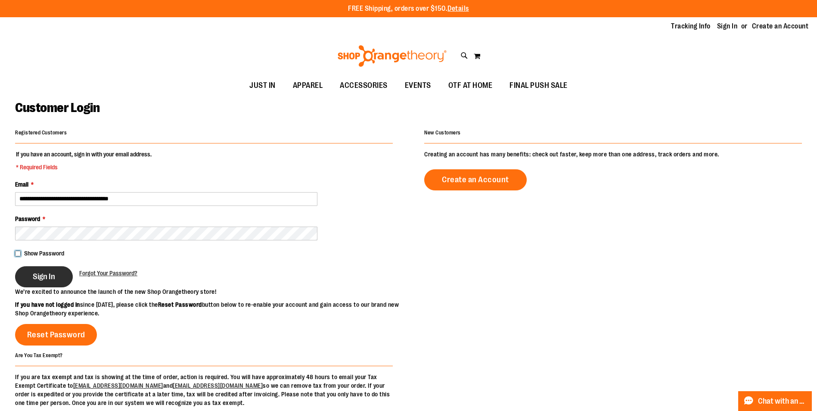 The width and height of the screenshot is (817, 411). What do you see at coordinates (442, 133) in the screenshot?
I see `strong: New Customers` at bounding box center [442, 133].